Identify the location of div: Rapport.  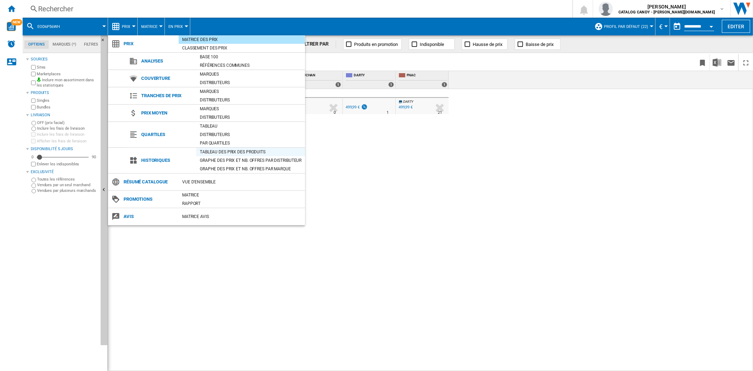
(242, 203).